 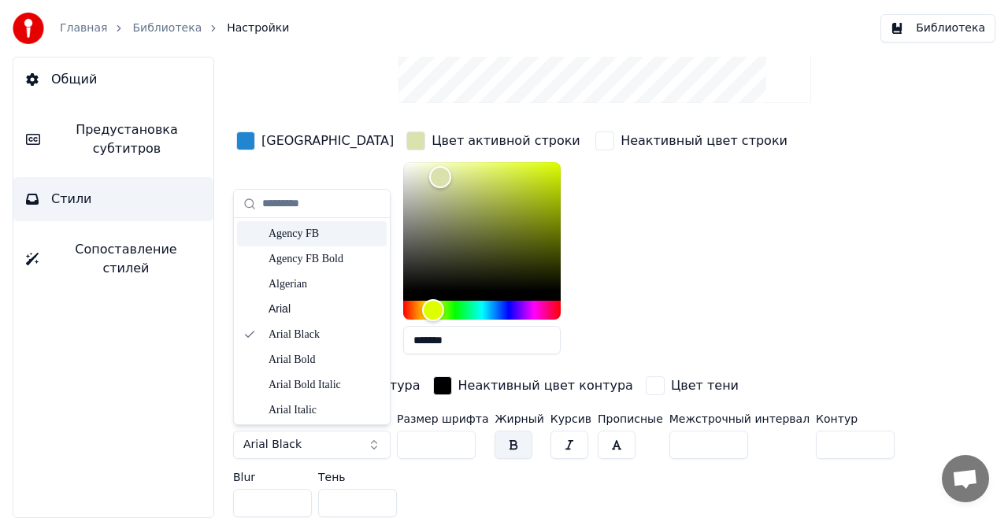 I want to click on div: Arial, so click(x=324, y=309).